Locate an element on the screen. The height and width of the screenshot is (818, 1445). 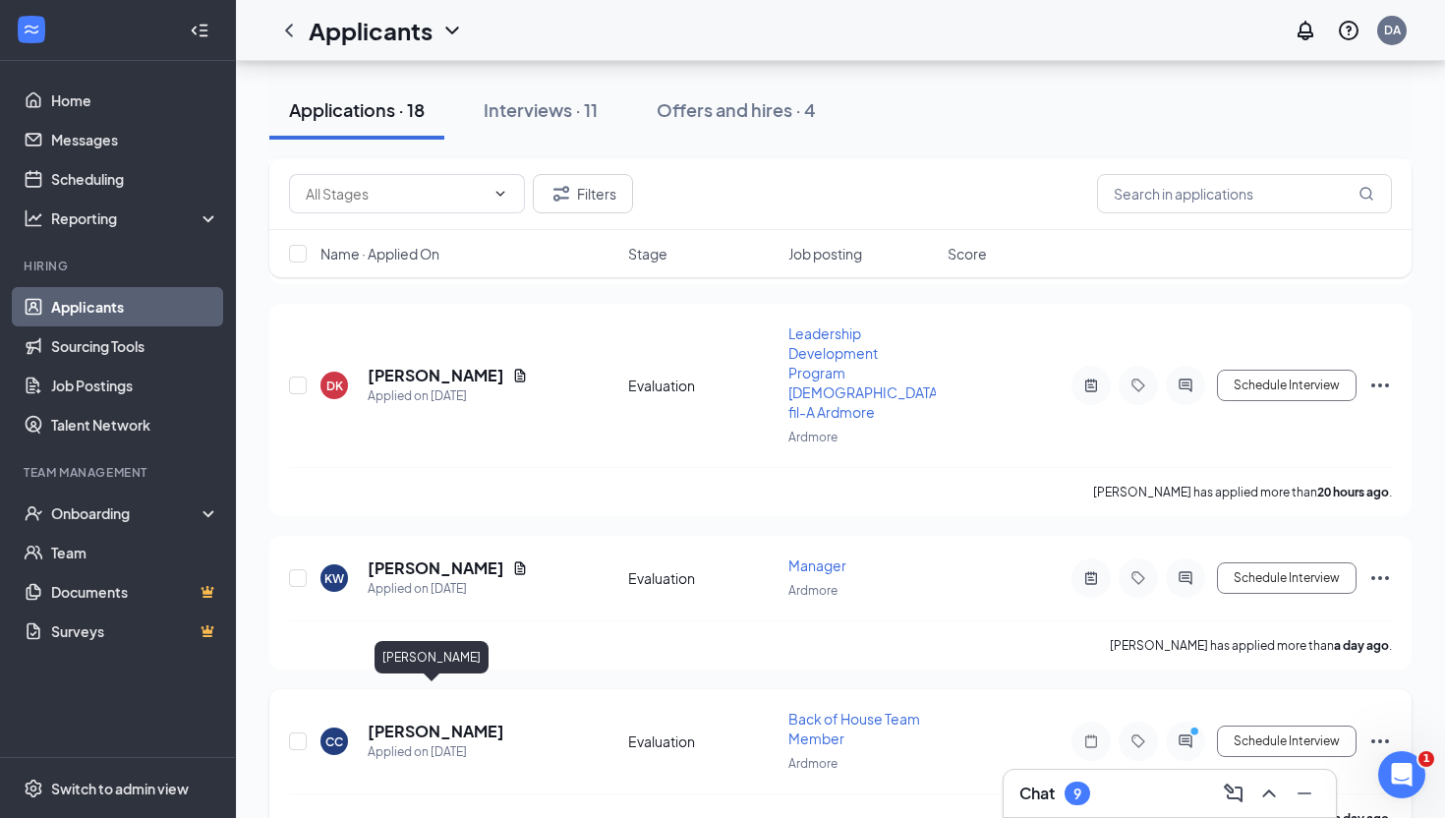
div: DK is located at coordinates (334, 385).